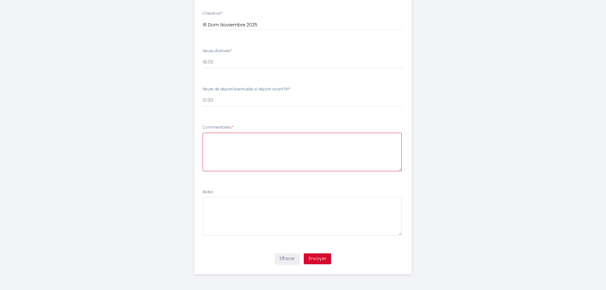  Describe the element at coordinates (217, 51) in the screenshot. I see `label: Heure d'arrivée` at that location.